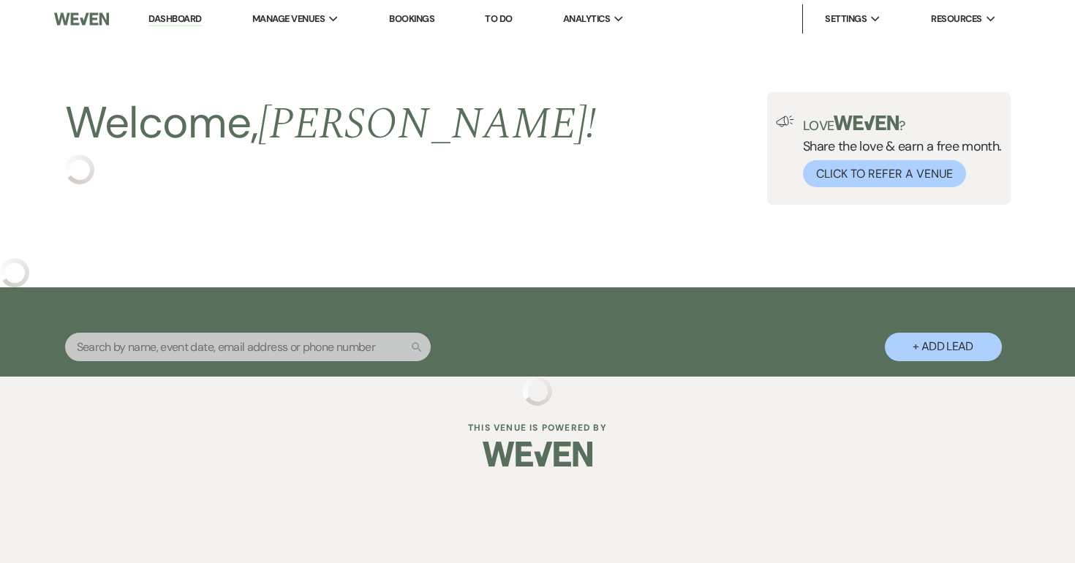 The width and height of the screenshot is (1075, 563). Describe the element at coordinates (956, 19) in the screenshot. I see `span: Resources` at that location.